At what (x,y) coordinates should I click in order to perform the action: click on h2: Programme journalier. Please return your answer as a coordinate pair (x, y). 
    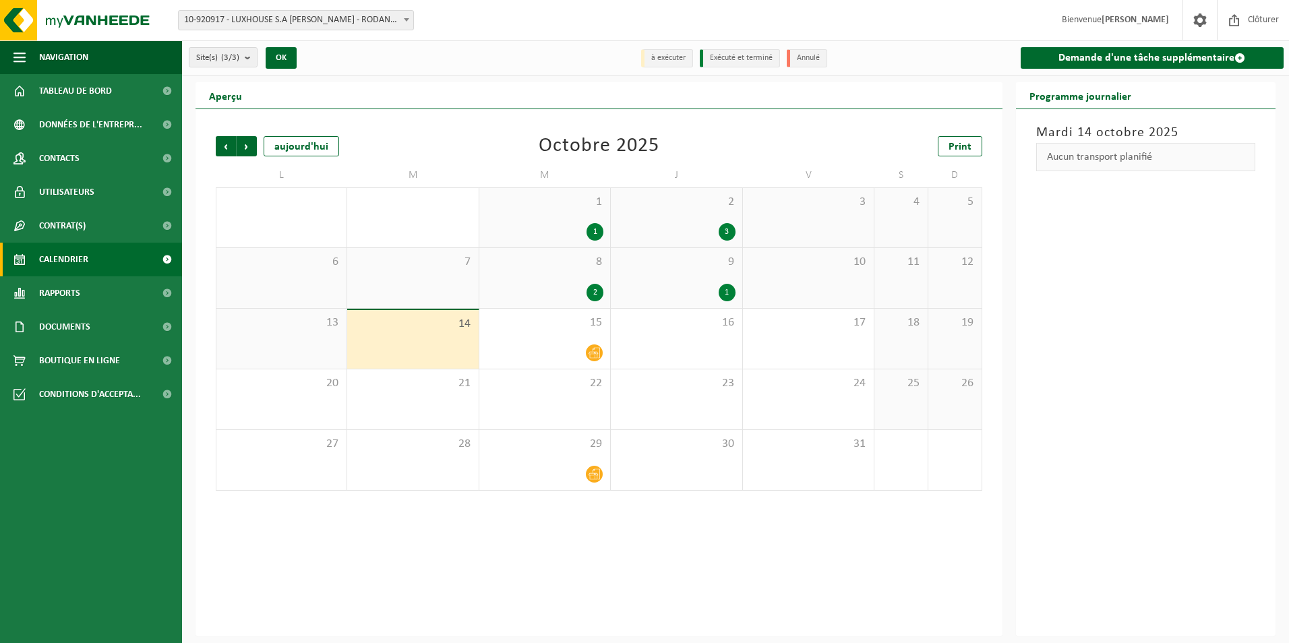
    Looking at the image, I should click on (1080, 95).